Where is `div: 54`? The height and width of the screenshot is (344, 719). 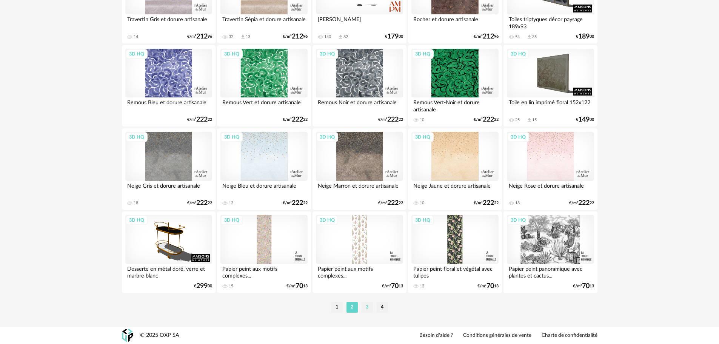
div: 54 is located at coordinates (517, 37).